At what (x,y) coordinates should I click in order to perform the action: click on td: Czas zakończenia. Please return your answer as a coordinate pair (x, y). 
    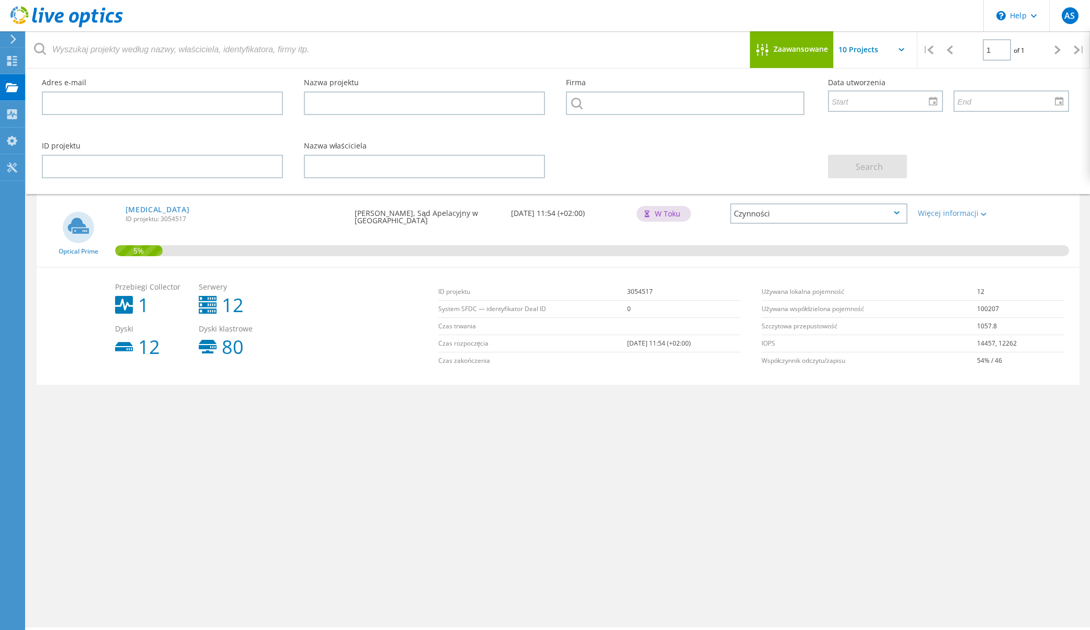
    Looking at the image, I should click on (532, 361).